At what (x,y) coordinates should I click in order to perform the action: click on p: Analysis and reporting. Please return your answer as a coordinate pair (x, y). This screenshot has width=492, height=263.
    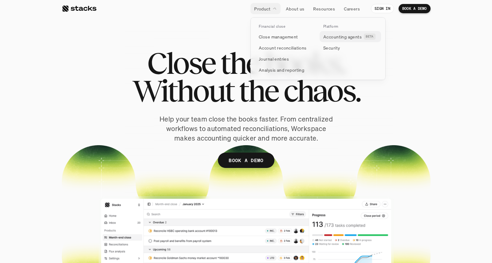
    Looking at the image, I should click on (281, 70).